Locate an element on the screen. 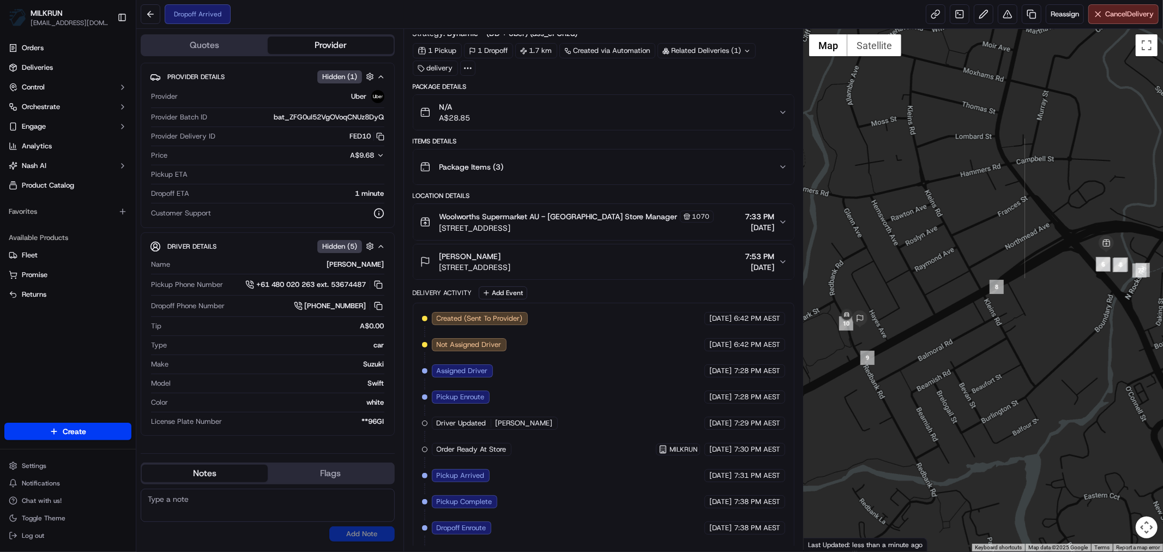  button: Create is located at coordinates (68, 431).